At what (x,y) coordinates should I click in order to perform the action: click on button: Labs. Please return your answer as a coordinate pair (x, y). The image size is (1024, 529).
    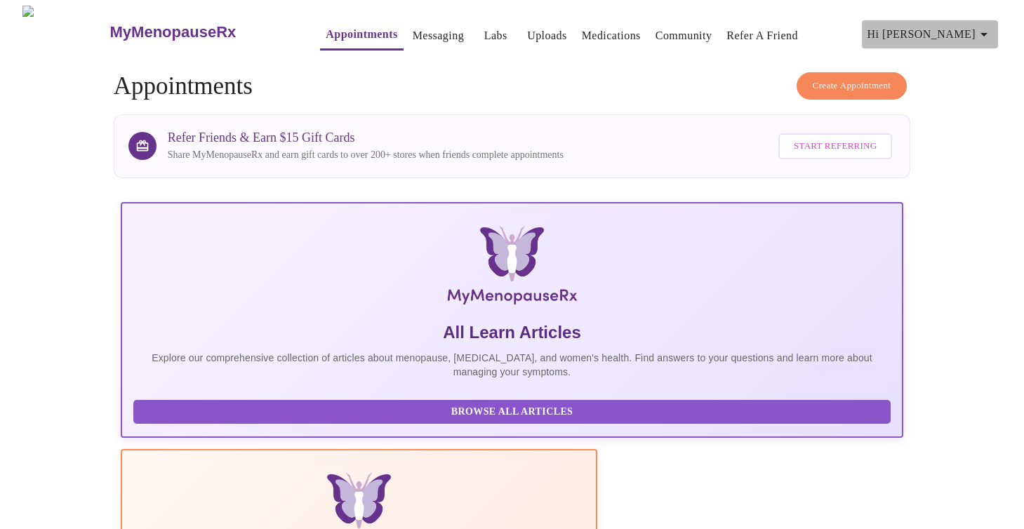
    Looking at the image, I should click on (496, 36).